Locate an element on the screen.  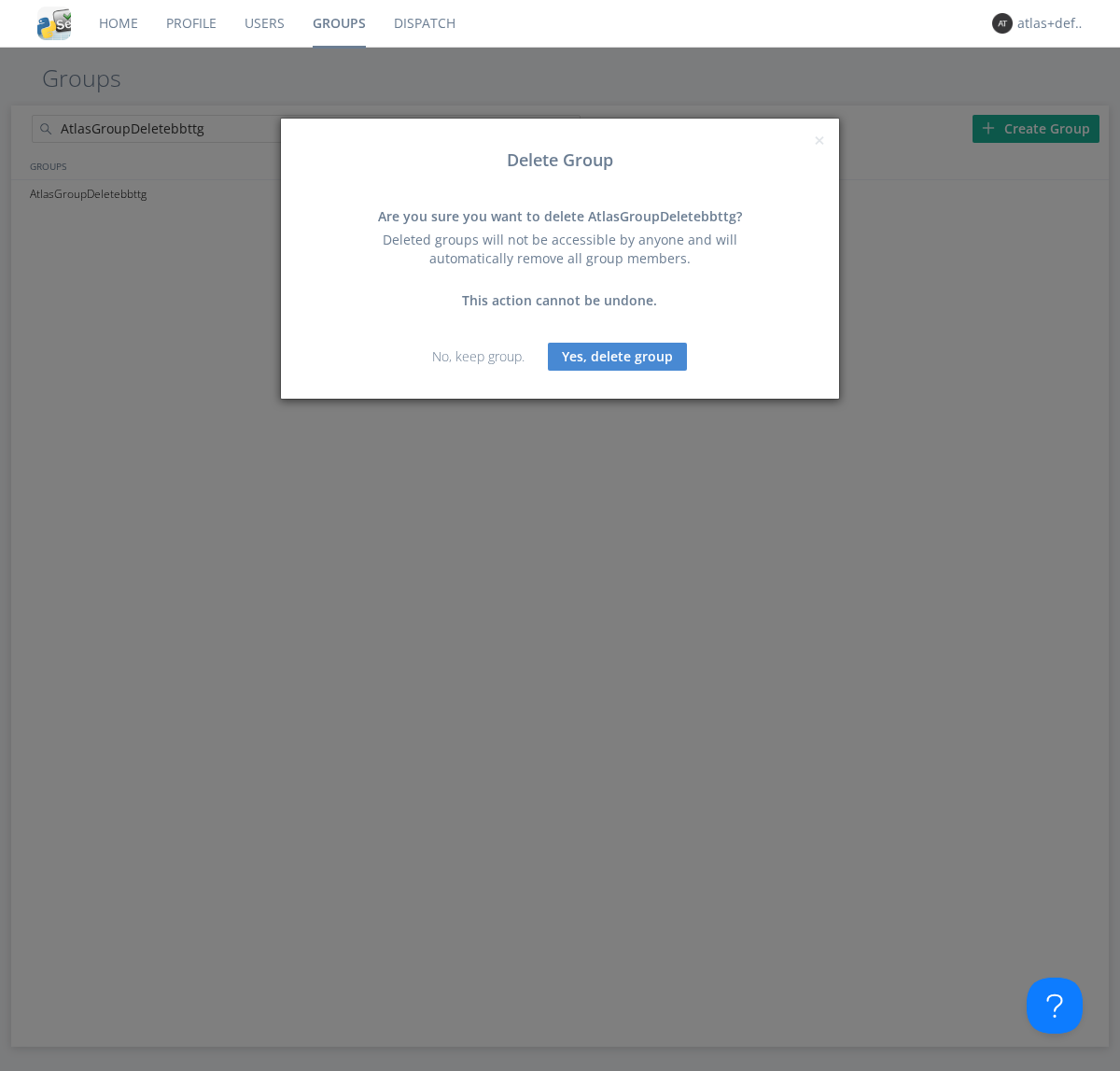
h3: Delete Group is located at coordinates (560, 161).